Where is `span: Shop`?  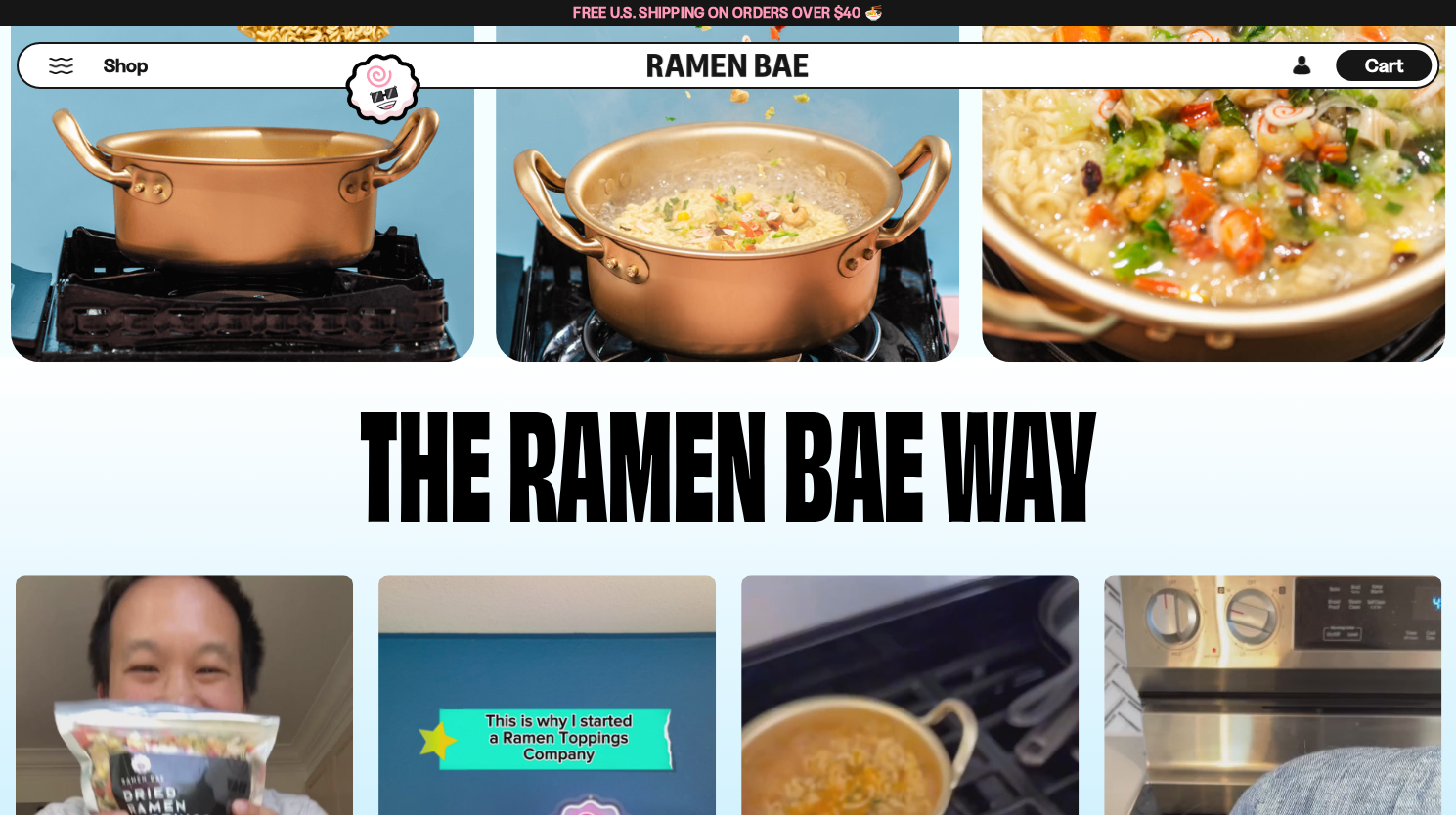 span: Shop is located at coordinates (125, 66).